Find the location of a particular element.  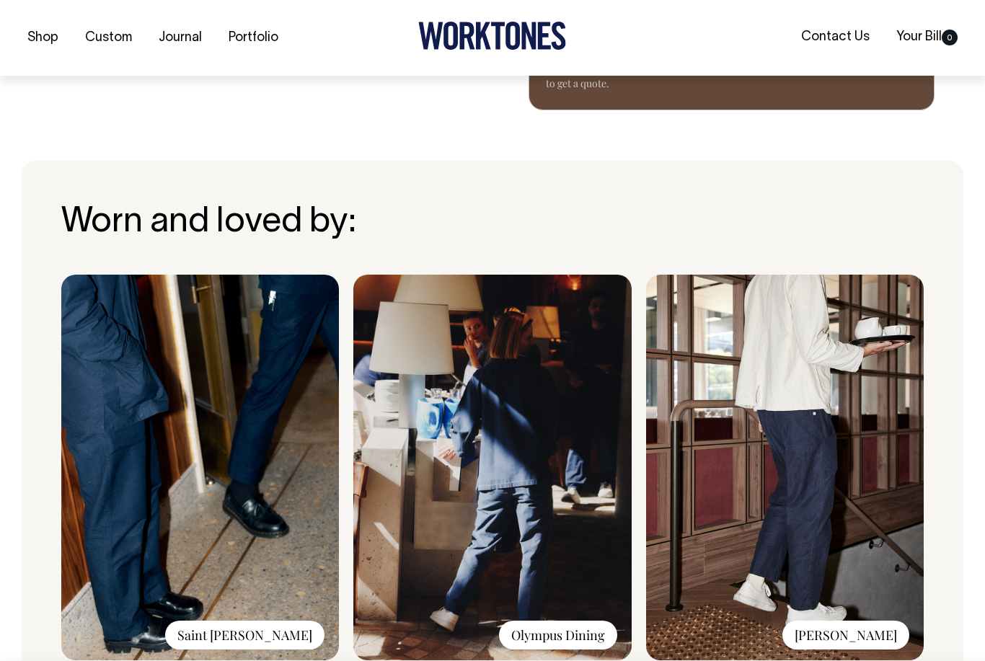

a: Shop is located at coordinates (43, 37).